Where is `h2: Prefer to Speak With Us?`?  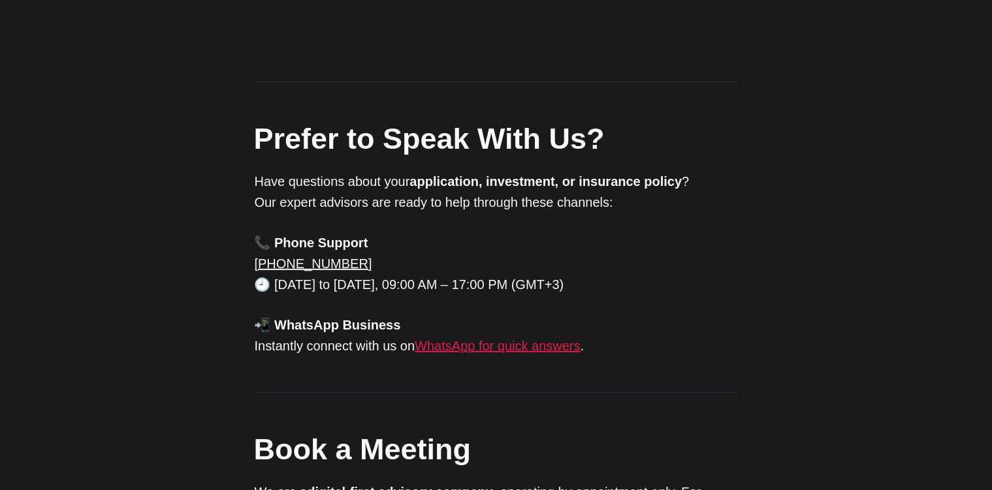
h2: Prefer to Speak With Us? is located at coordinates (496, 138).